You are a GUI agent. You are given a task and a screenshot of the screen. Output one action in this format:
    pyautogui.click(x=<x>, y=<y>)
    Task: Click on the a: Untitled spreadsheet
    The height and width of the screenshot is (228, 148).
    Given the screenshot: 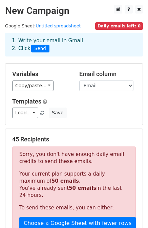 What is the action you would take?
    pyautogui.click(x=58, y=26)
    